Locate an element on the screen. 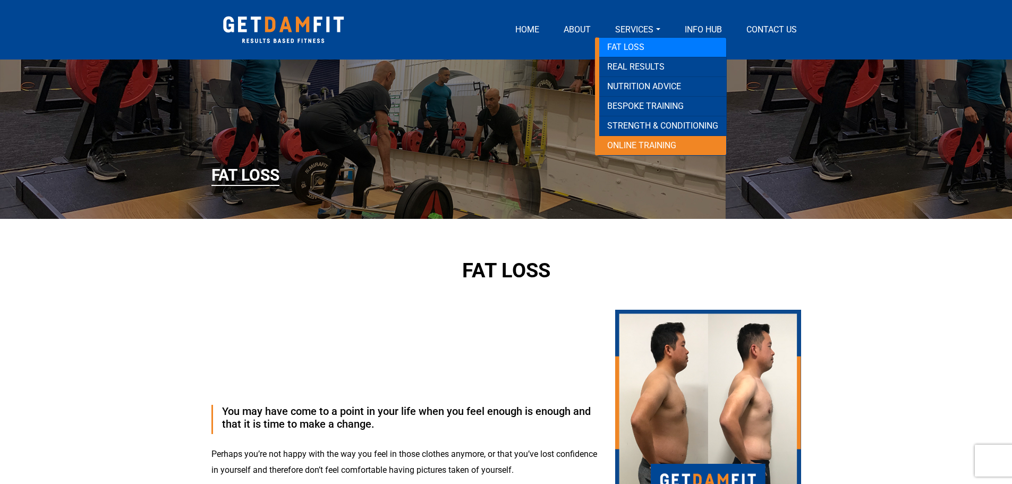  a: Nutrition Advice is located at coordinates (662, 87).